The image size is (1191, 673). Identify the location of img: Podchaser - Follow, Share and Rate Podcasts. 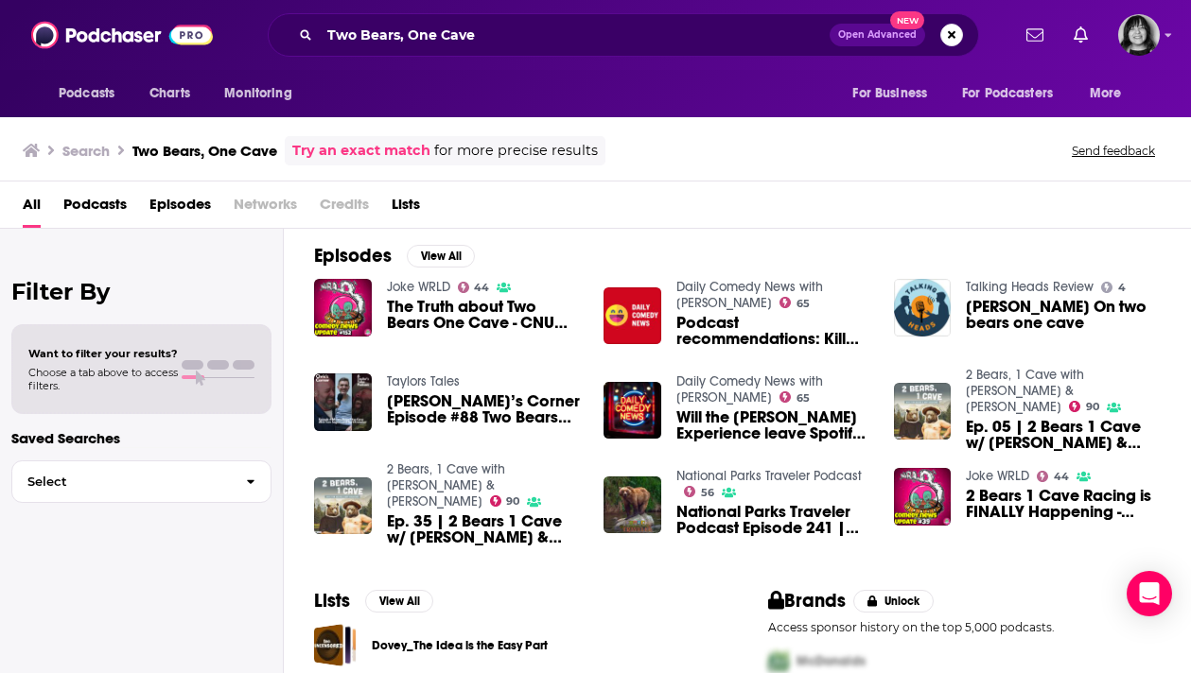
(122, 35).